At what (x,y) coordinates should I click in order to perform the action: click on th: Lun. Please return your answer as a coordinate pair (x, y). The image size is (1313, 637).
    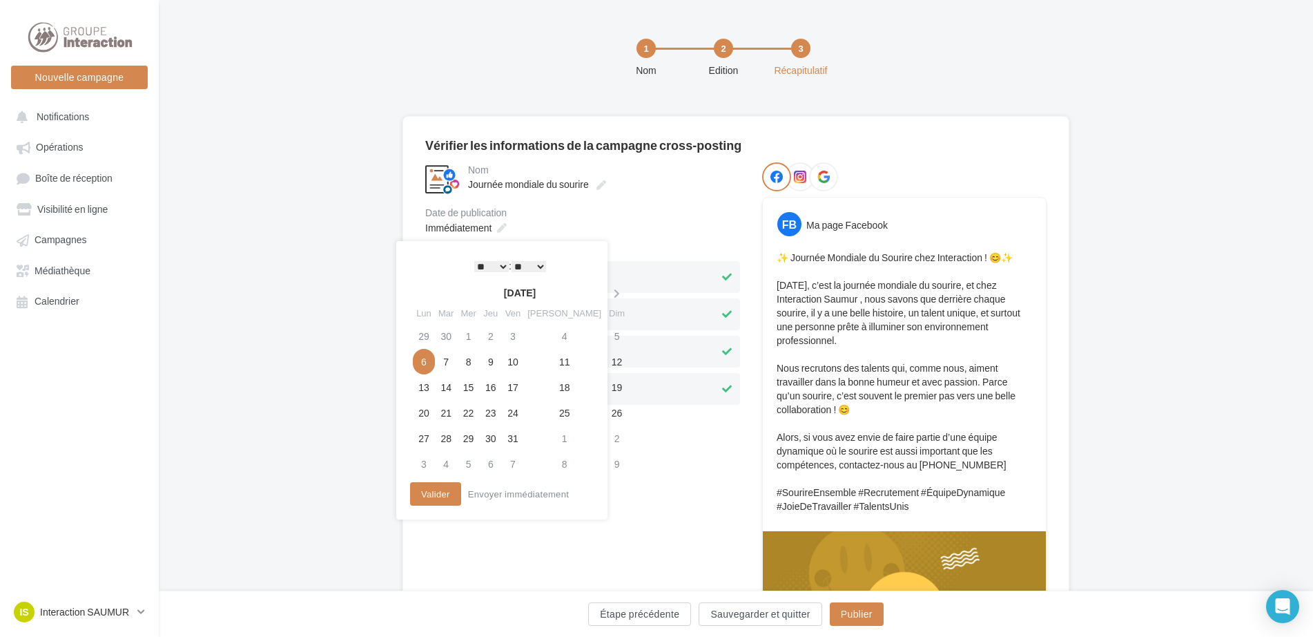
    Looking at the image, I should click on (424, 313).